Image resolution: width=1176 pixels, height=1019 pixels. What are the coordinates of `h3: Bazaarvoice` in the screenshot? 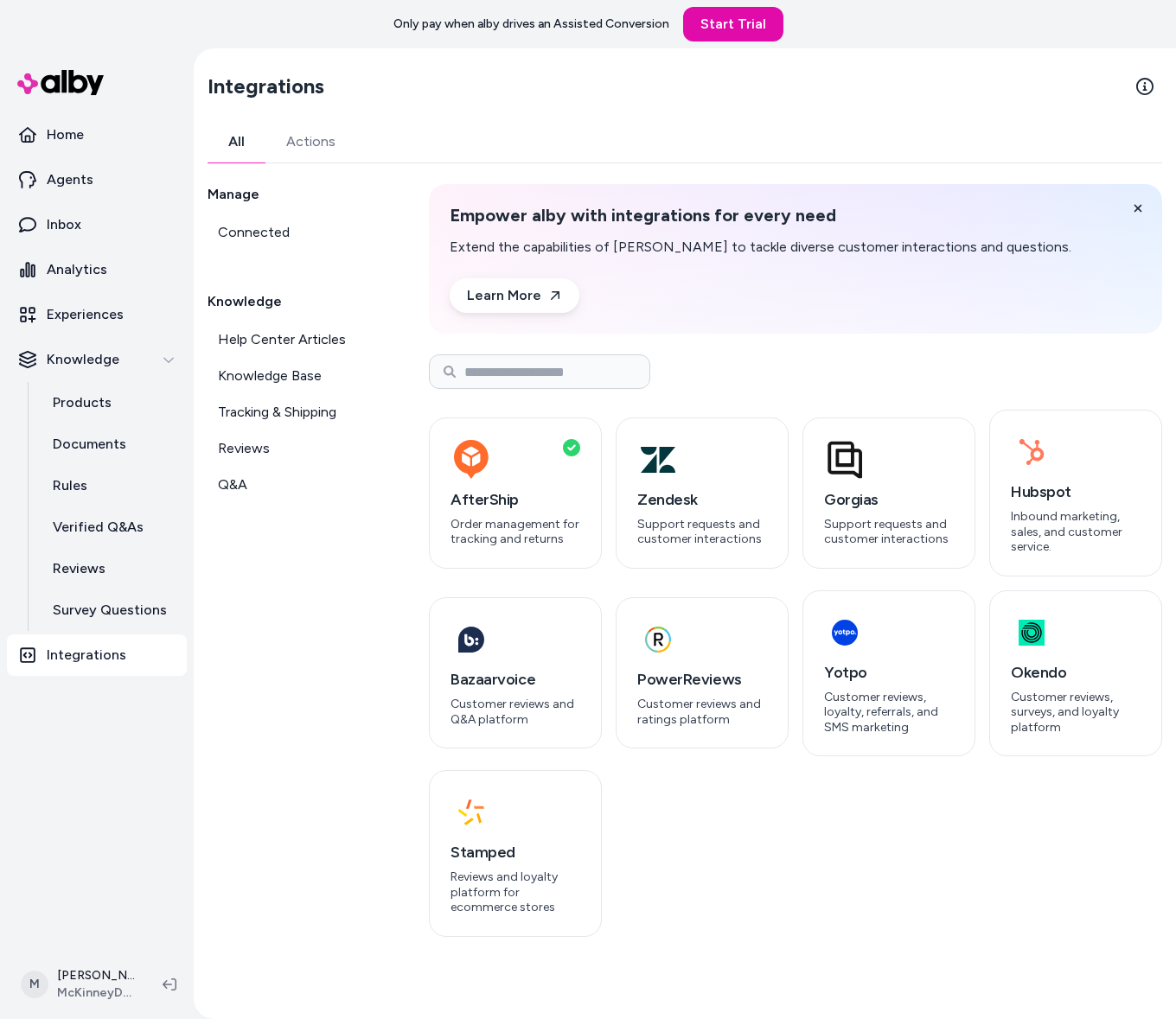 It's located at (515, 679).